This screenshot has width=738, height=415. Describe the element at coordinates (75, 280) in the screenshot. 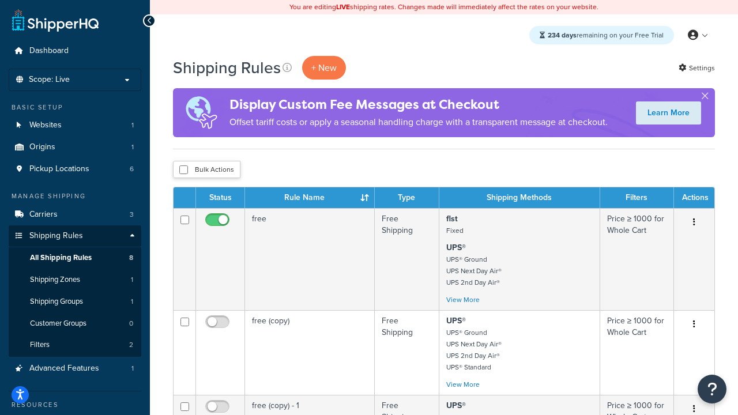

I see `a: Shipping Zones 1` at that location.